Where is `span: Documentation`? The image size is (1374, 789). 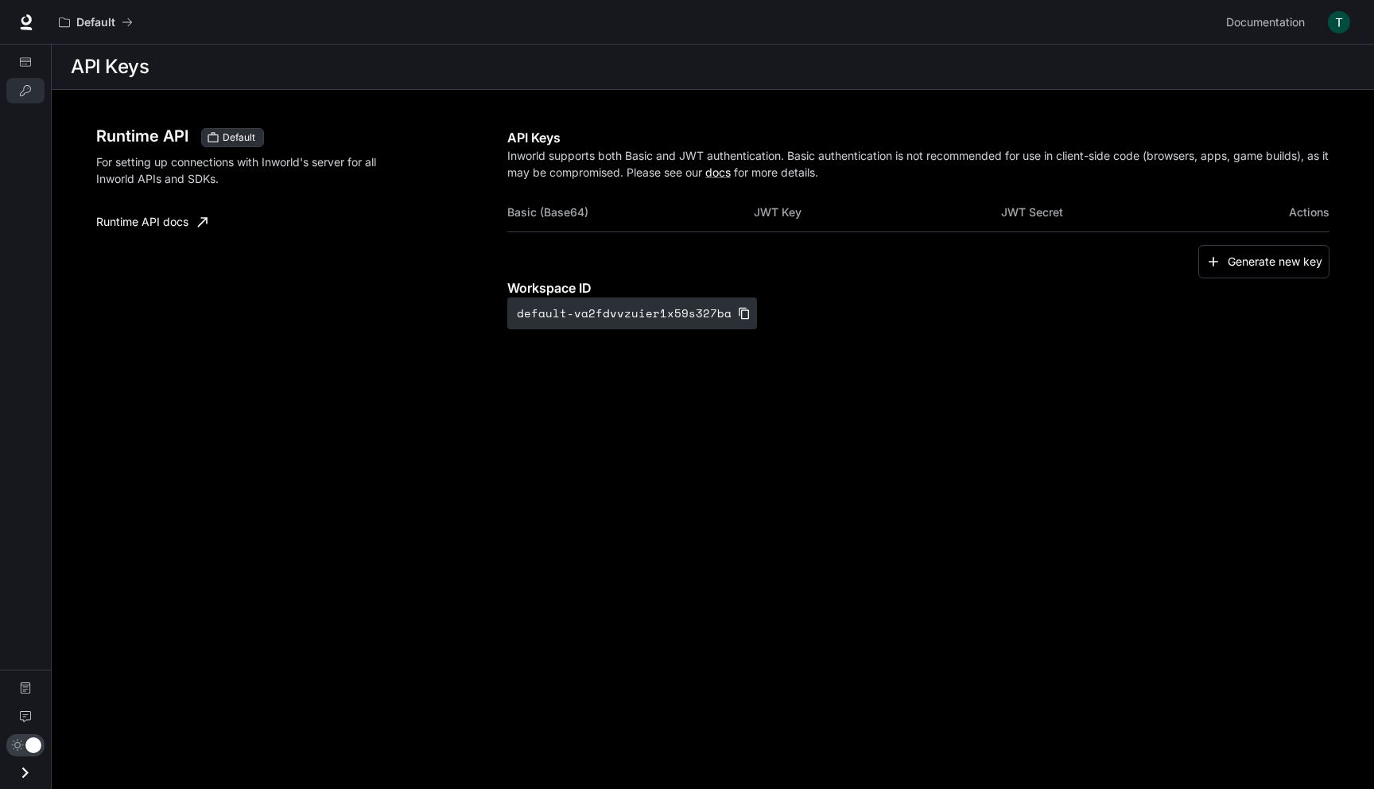 span: Documentation is located at coordinates (1265, 22).